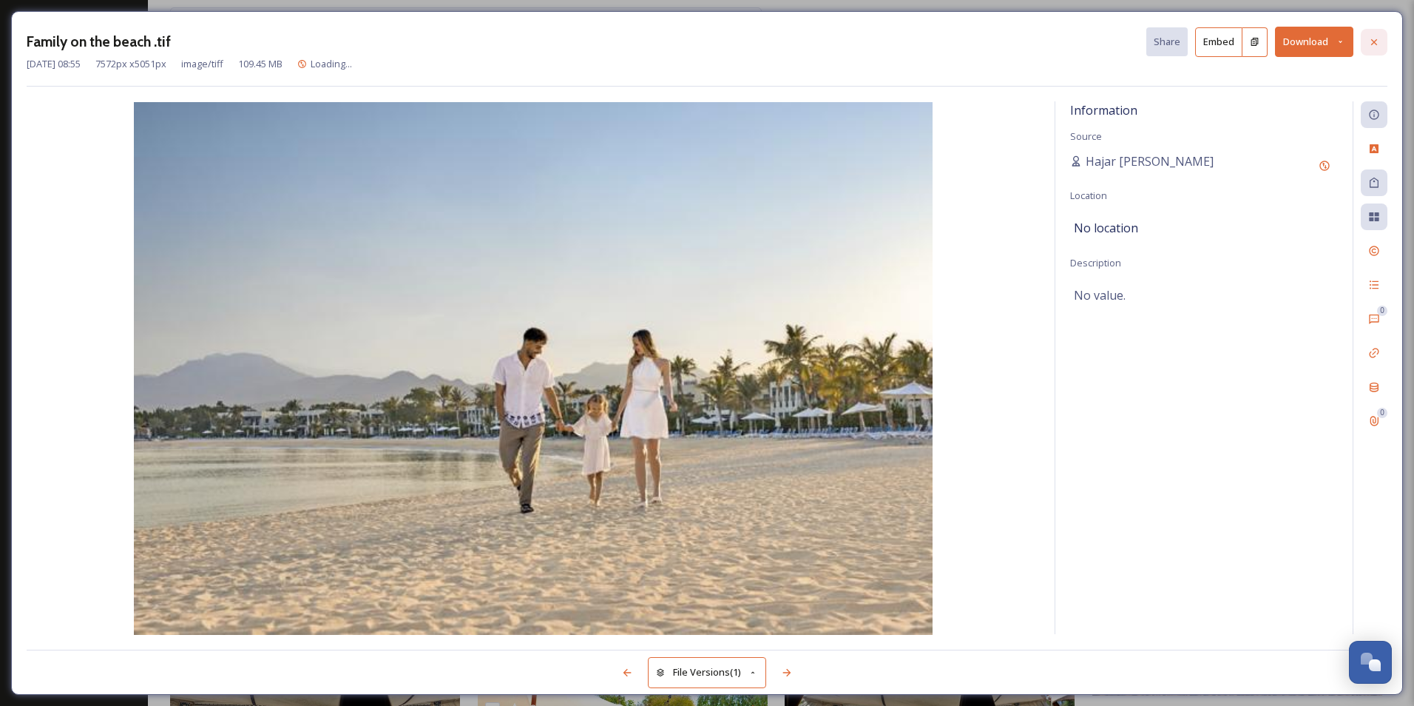  What do you see at coordinates (1089, 195) in the screenshot?
I see `span: Location` at bounding box center [1089, 195].